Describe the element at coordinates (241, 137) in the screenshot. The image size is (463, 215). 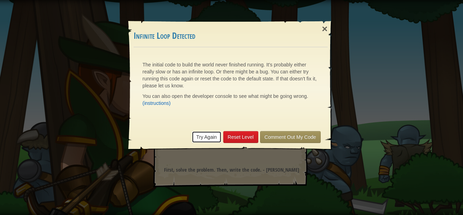
I see `a: Reset Level` at that location.